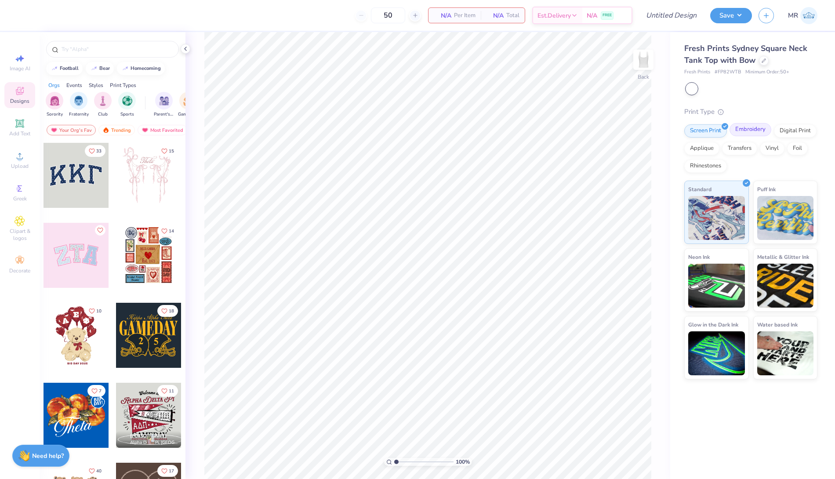 Image resolution: width=835 pixels, height=479 pixels. Describe the element at coordinates (54, 105) in the screenshot. I see `div: filter for Sorority` at that location.